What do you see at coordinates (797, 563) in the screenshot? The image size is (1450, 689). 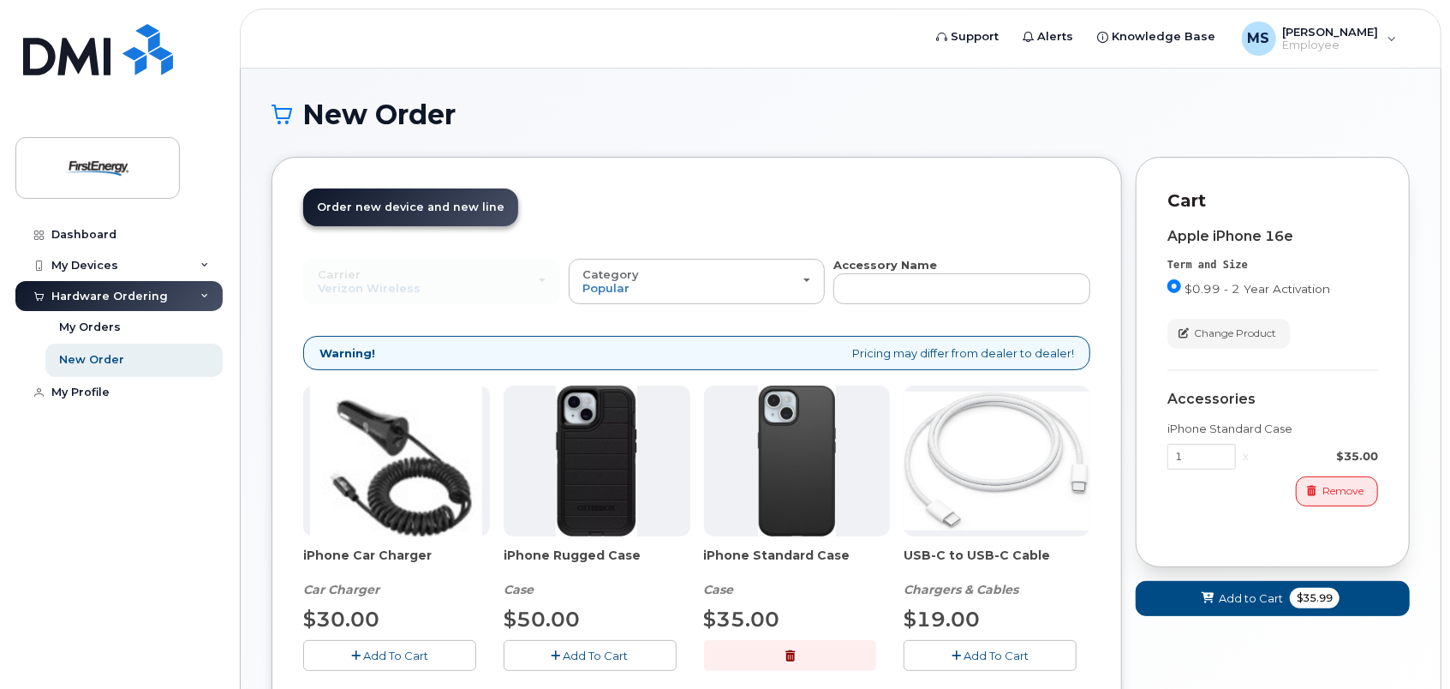 I see `span: iPhone Standard Case` at bounding box center [797, 563].